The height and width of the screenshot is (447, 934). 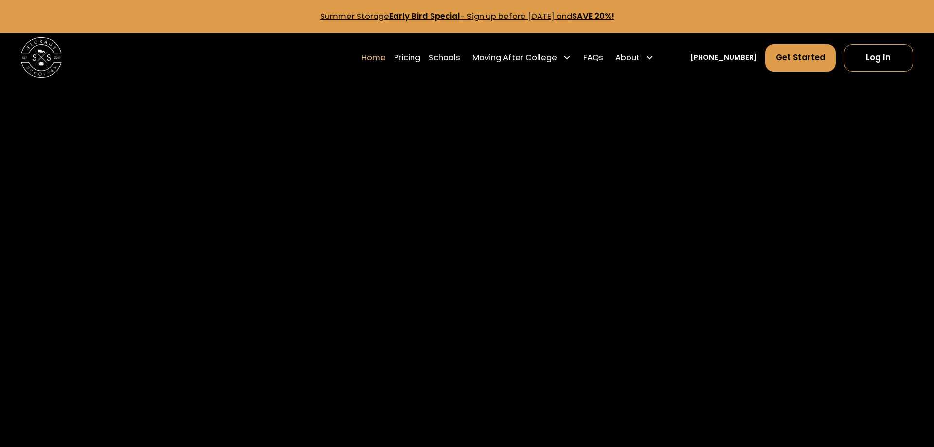 What do you see at coordinates (593, 58) in the screenshot?
I see `a: FAQs` at bounding box center [593, 58].